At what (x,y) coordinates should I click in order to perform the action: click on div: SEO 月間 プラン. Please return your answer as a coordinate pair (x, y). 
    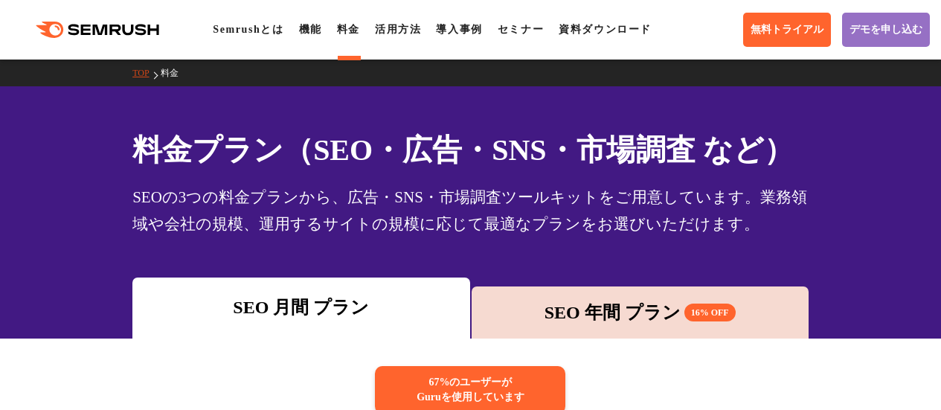
    Looking at the image, I should click on (301, 307).